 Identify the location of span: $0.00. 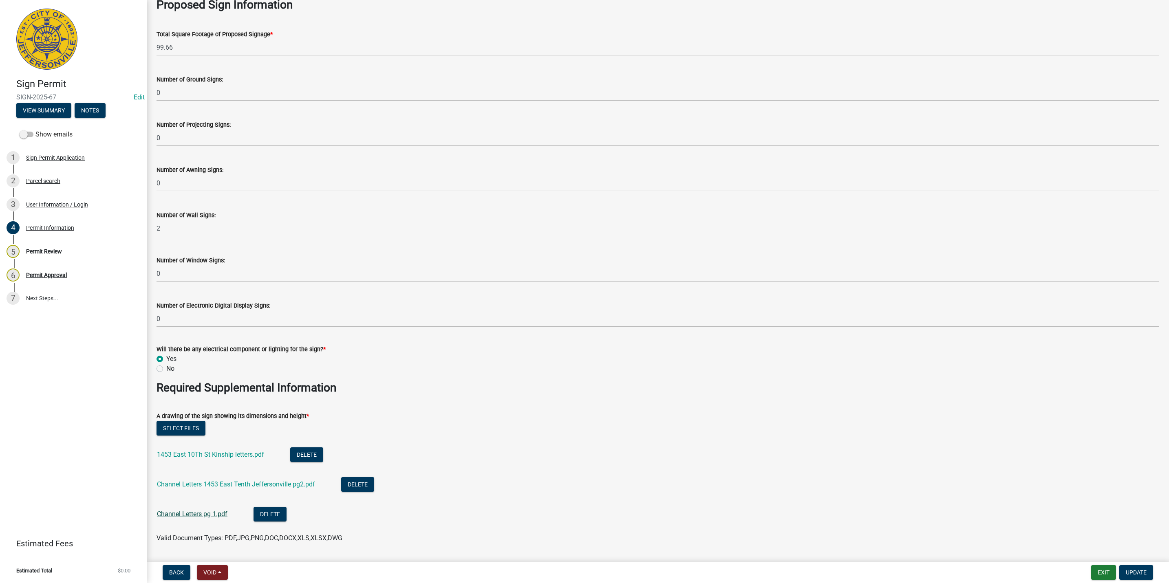
(124, 571).